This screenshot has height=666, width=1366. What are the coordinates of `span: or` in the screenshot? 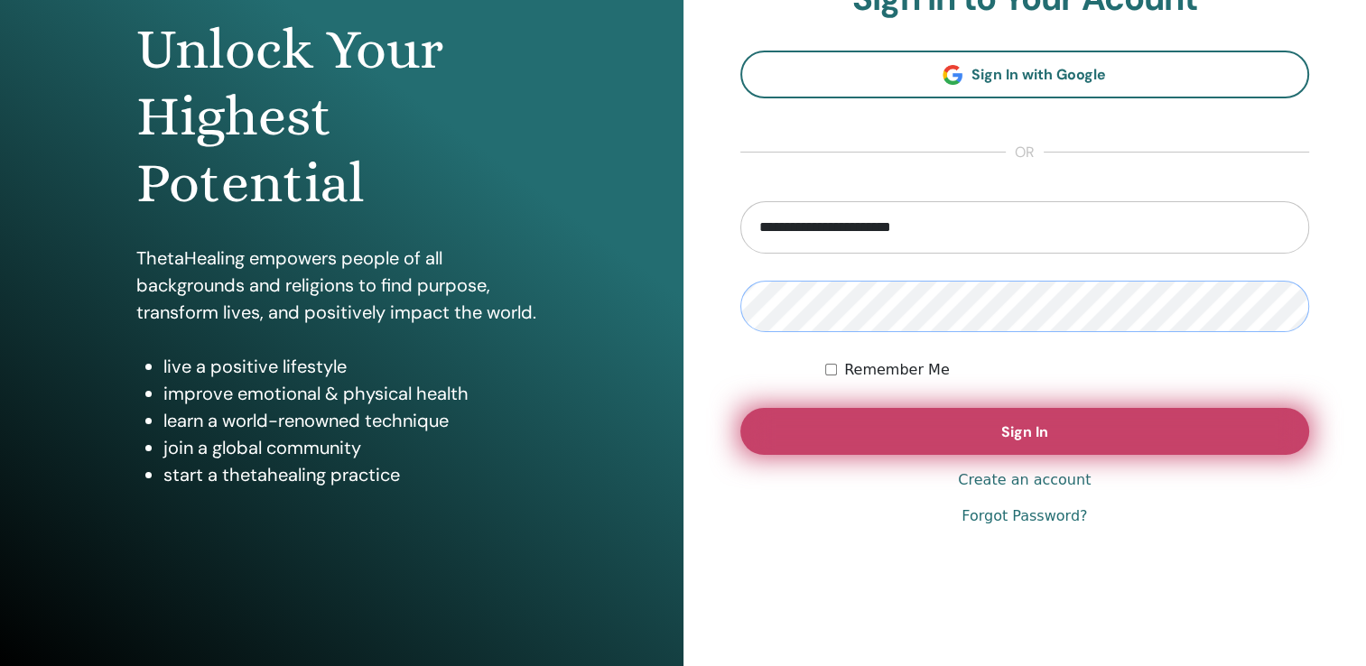 It's located at (1025, 153).